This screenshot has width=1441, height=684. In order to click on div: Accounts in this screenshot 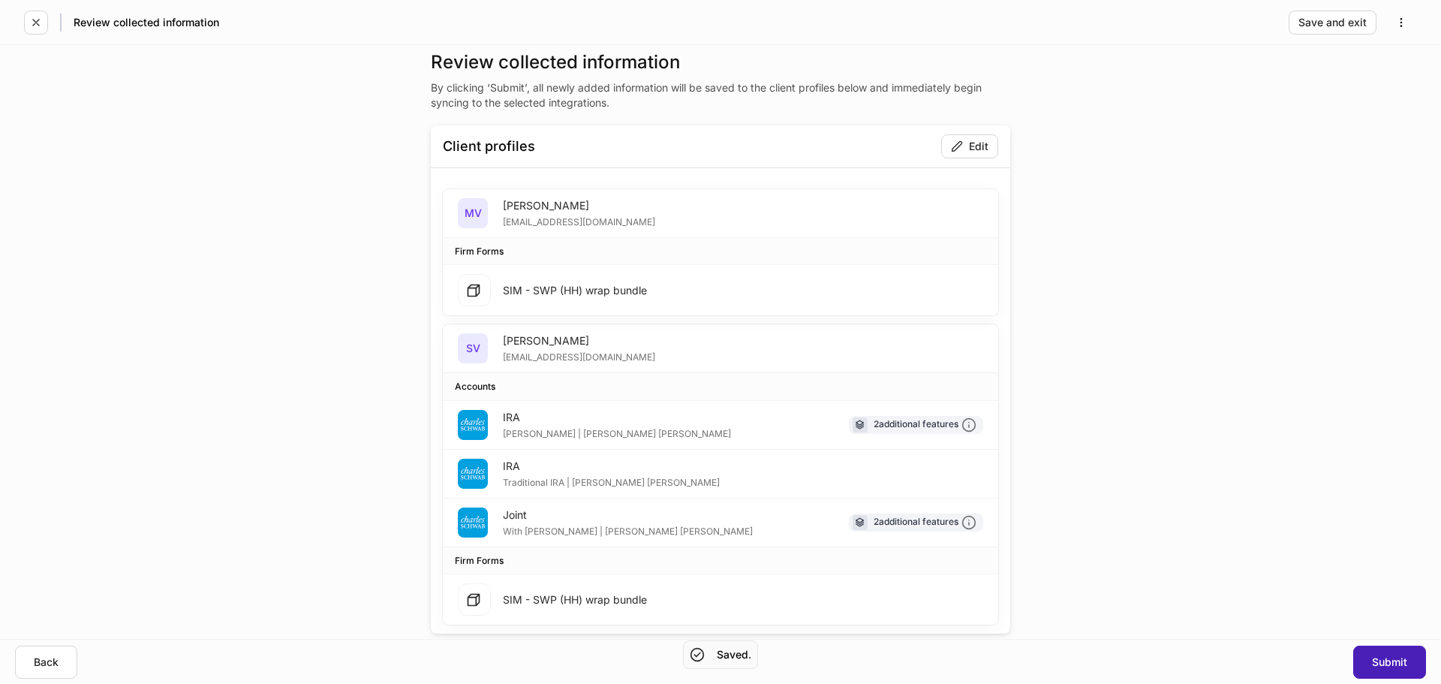, I will do `click(475, 386)`.